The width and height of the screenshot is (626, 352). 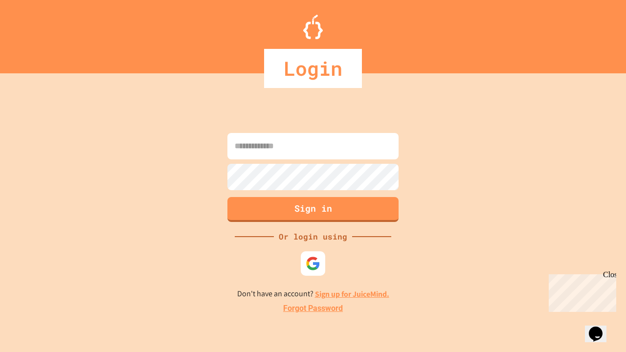 What do you see at coordinates (313, 27) in the screenshot?
I see `img: Logo.svg` at bounding box center [313, 27].